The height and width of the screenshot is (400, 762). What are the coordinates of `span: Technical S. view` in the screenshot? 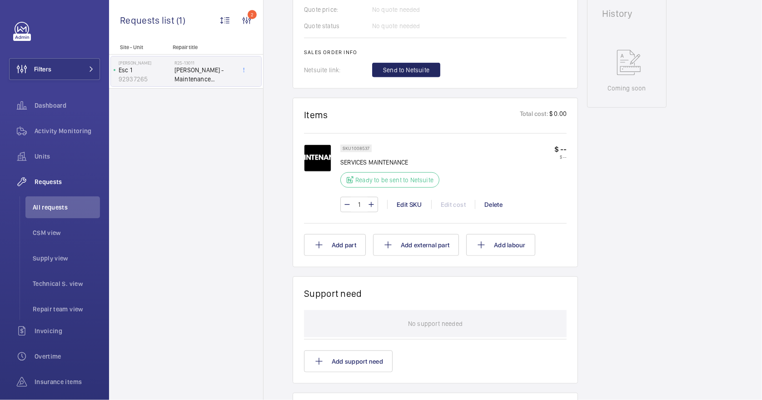 It's located at (66, 283).